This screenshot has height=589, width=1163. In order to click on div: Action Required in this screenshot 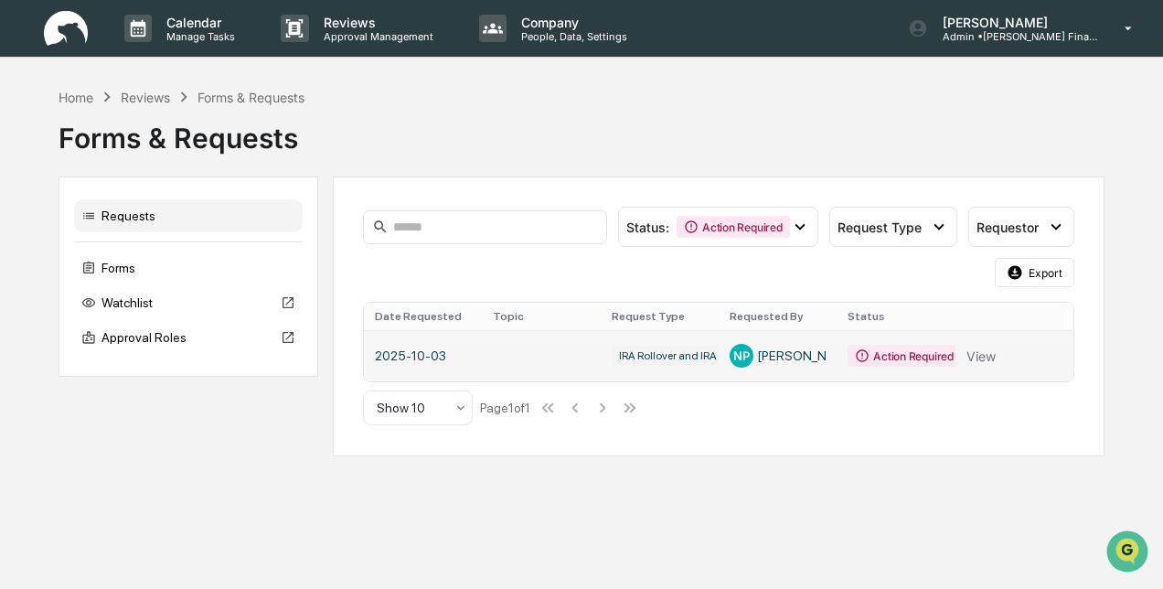, I will do `click(732, 227)`.